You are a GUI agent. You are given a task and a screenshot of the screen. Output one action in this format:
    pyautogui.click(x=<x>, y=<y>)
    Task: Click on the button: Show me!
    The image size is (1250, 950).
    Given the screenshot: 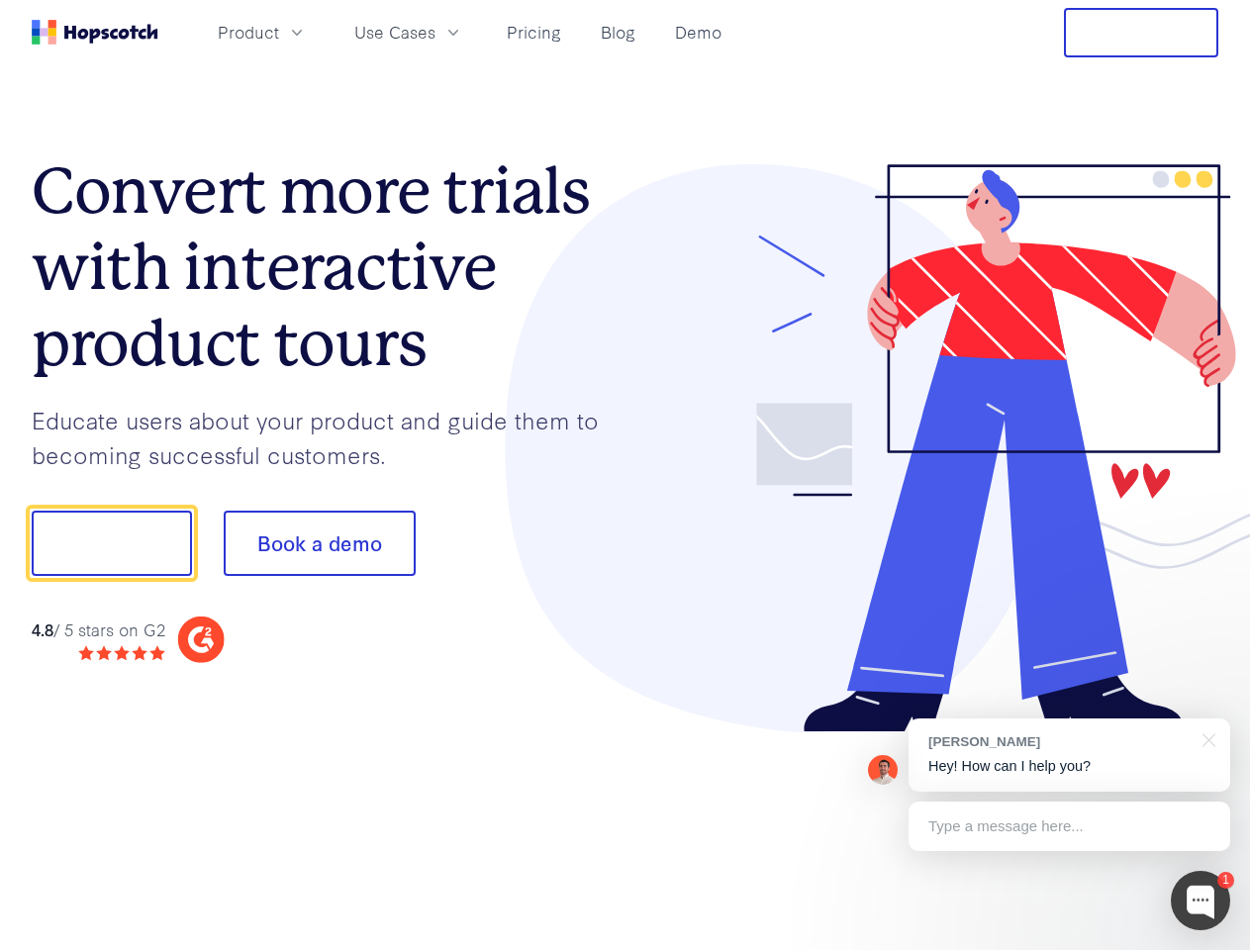 What is the action you would take?
    pyautogui.click(x=112, y=543)
    